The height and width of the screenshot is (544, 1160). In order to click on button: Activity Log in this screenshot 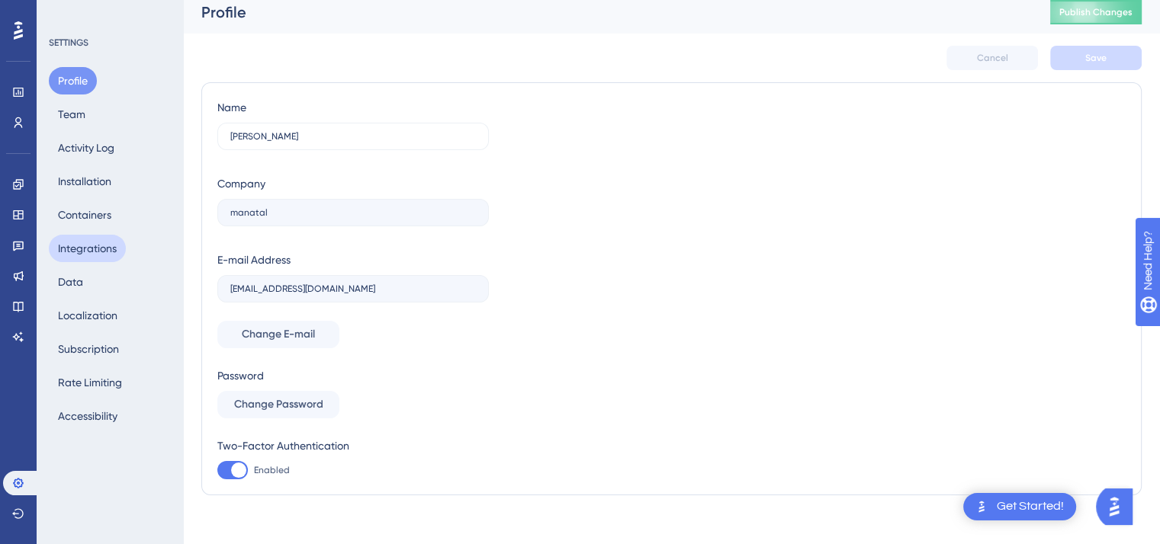, I will do `click(86, 148)`.